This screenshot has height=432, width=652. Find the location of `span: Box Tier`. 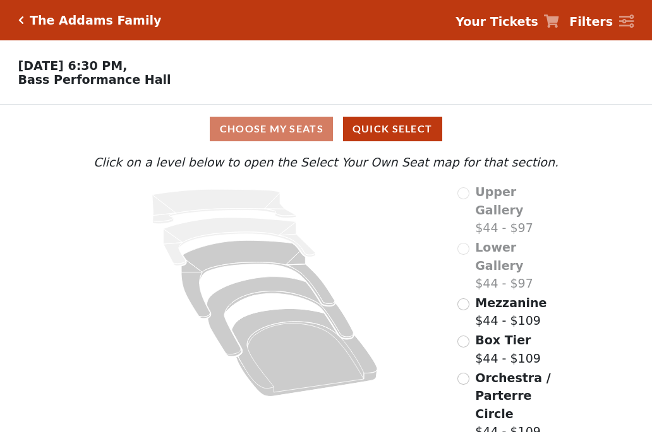

span: Box Tier is located at coordinates (503, 340).